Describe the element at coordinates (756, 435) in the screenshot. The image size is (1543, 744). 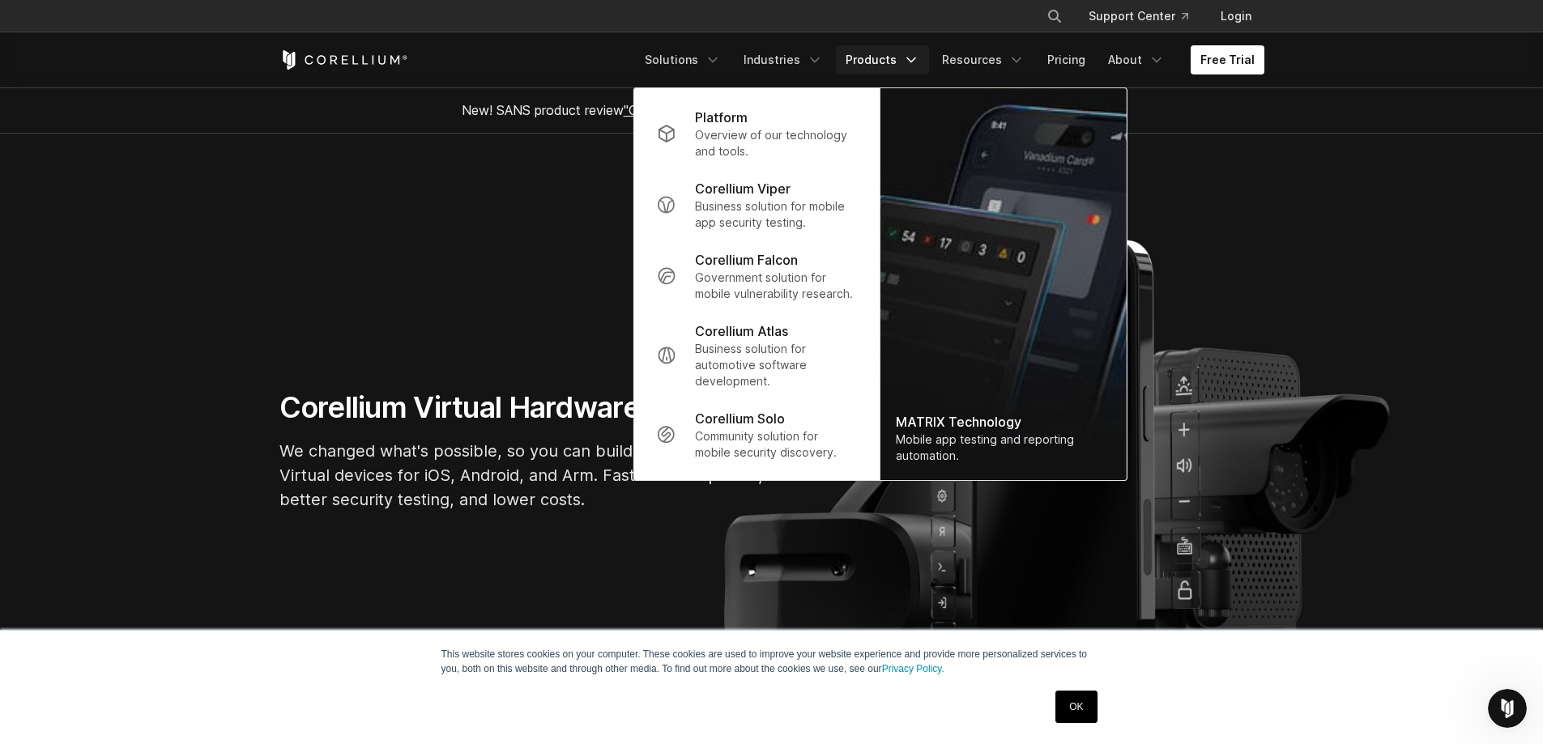
I see `a: Corellium Solo Community solution for mobile security discovery.` at that location.